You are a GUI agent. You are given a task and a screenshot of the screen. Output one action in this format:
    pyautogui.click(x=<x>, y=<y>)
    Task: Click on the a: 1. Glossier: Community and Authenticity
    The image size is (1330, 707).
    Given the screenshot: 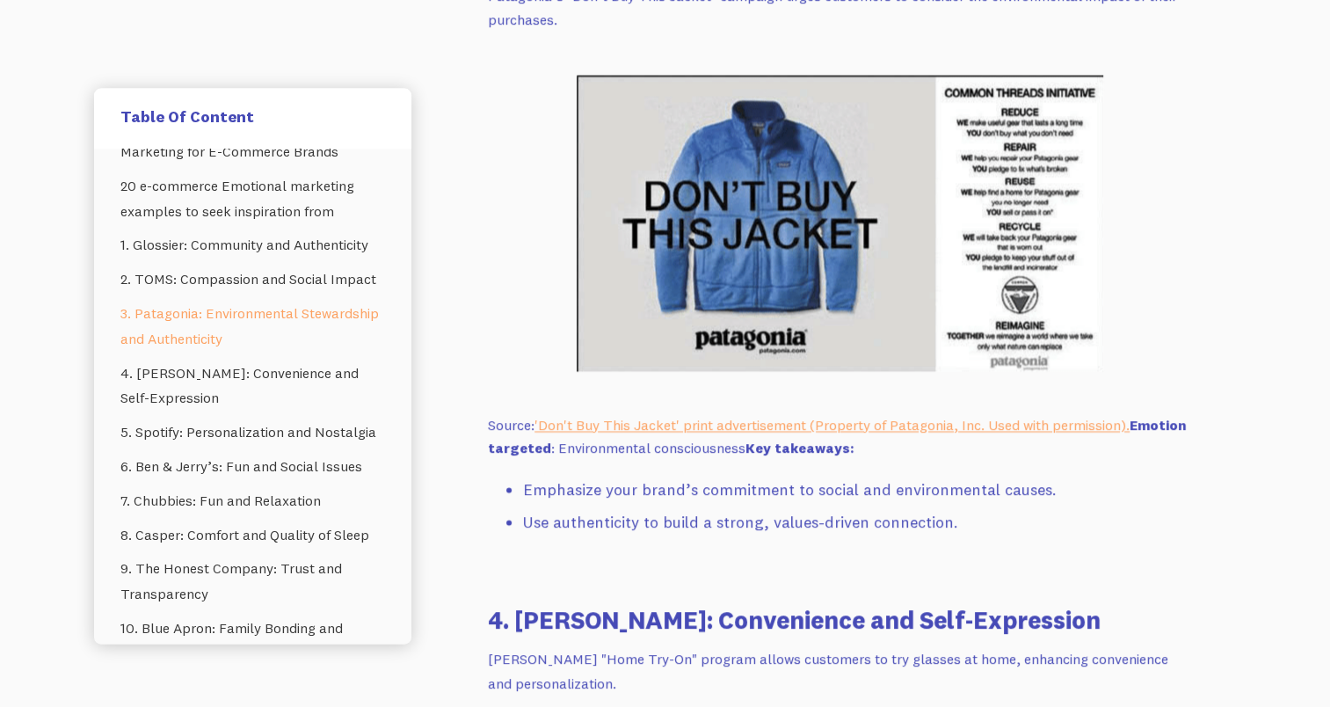 What is the action you would take?
    pyautogui.click(x=252, y=245)
    